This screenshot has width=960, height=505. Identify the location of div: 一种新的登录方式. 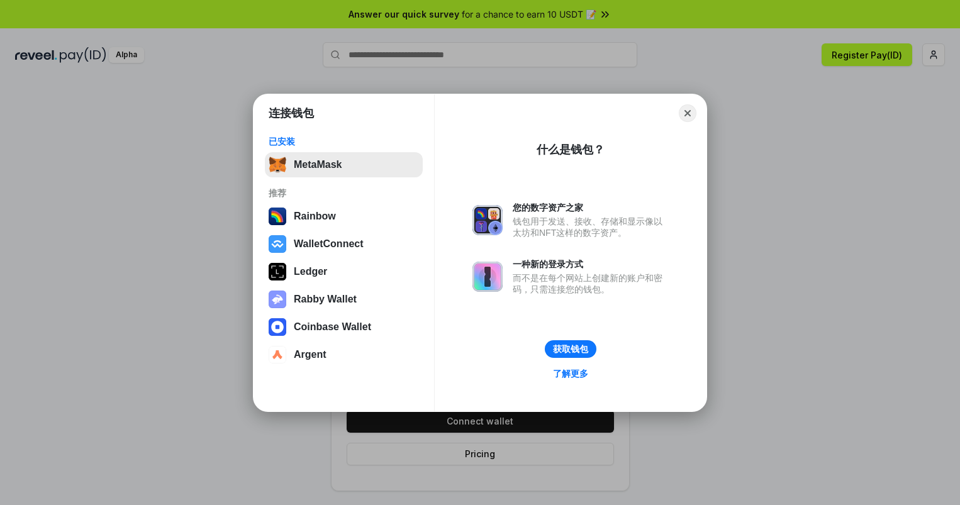
(591, 264).